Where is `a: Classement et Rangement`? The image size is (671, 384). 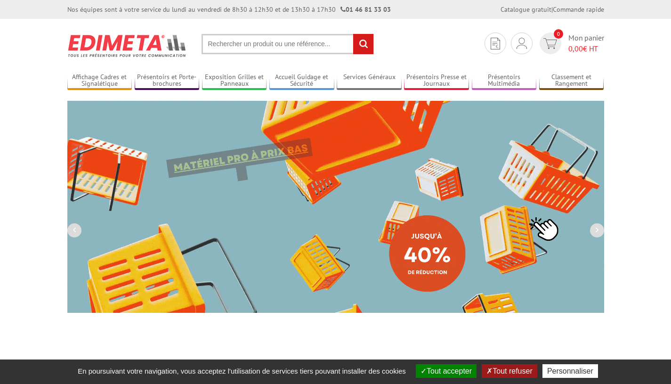
a: Classement et Rangement is located at coordinates (571, 80).